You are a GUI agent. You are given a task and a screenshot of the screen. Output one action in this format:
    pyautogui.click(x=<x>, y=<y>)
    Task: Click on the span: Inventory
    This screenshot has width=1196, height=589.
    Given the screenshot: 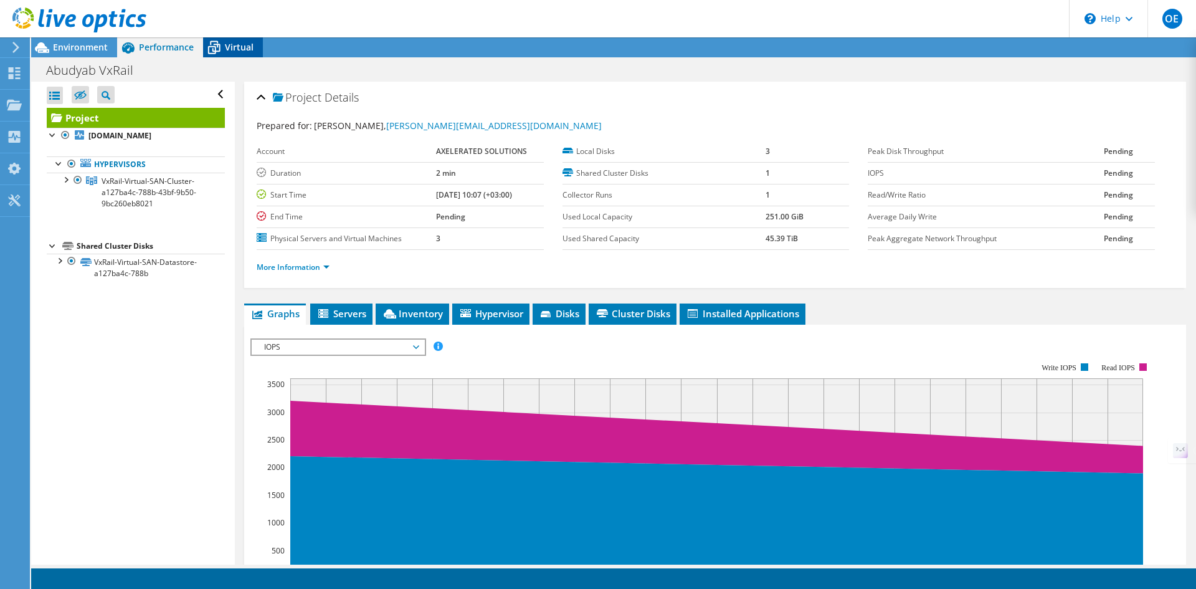 What is the action you would take?
    pyautogui.click(x=412, y=313)
    